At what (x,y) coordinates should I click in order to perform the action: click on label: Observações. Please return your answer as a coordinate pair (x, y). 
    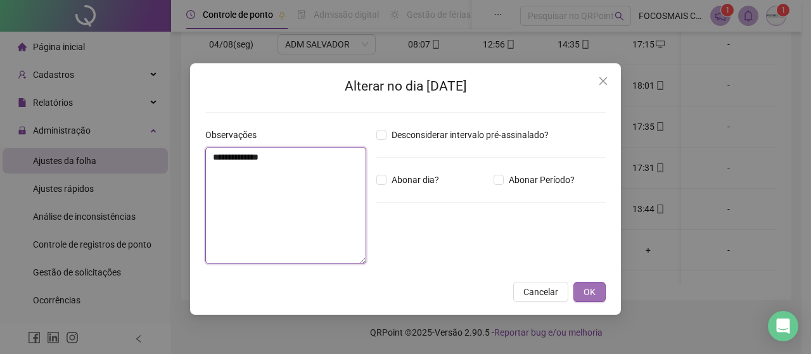
    Looking at the image, I should click on (235, 135).